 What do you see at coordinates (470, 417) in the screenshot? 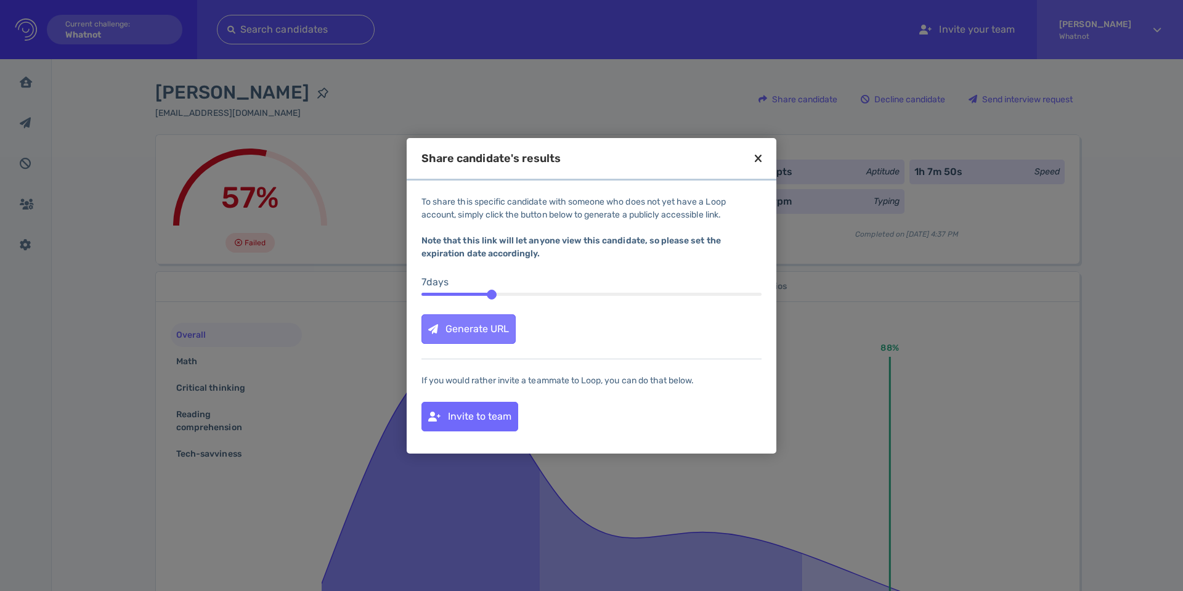
I see `div: Invite to team` at bounding box center [470, 417].